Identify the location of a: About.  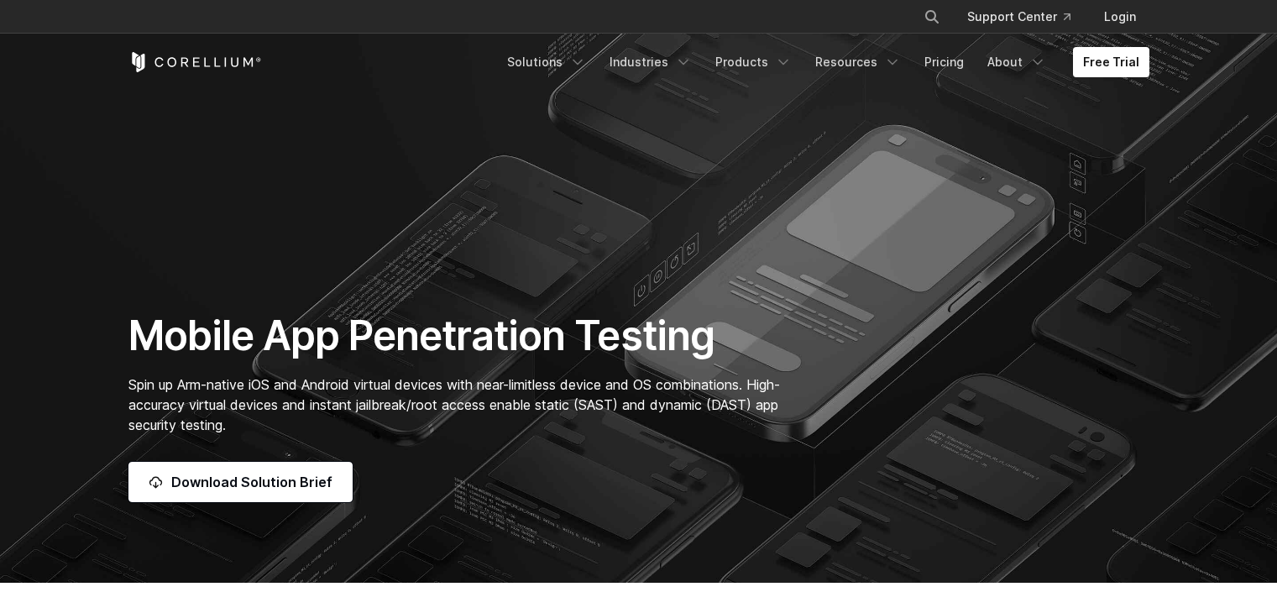
(1017, 62).